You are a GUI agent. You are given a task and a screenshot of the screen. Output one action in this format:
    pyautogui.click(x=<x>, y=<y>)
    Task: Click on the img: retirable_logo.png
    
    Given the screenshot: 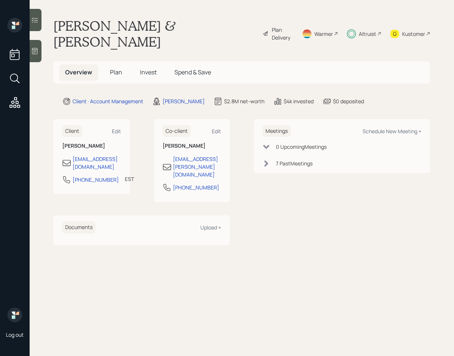 What is the action you would take?
    pyautogui.click(x=15, y=315)
    